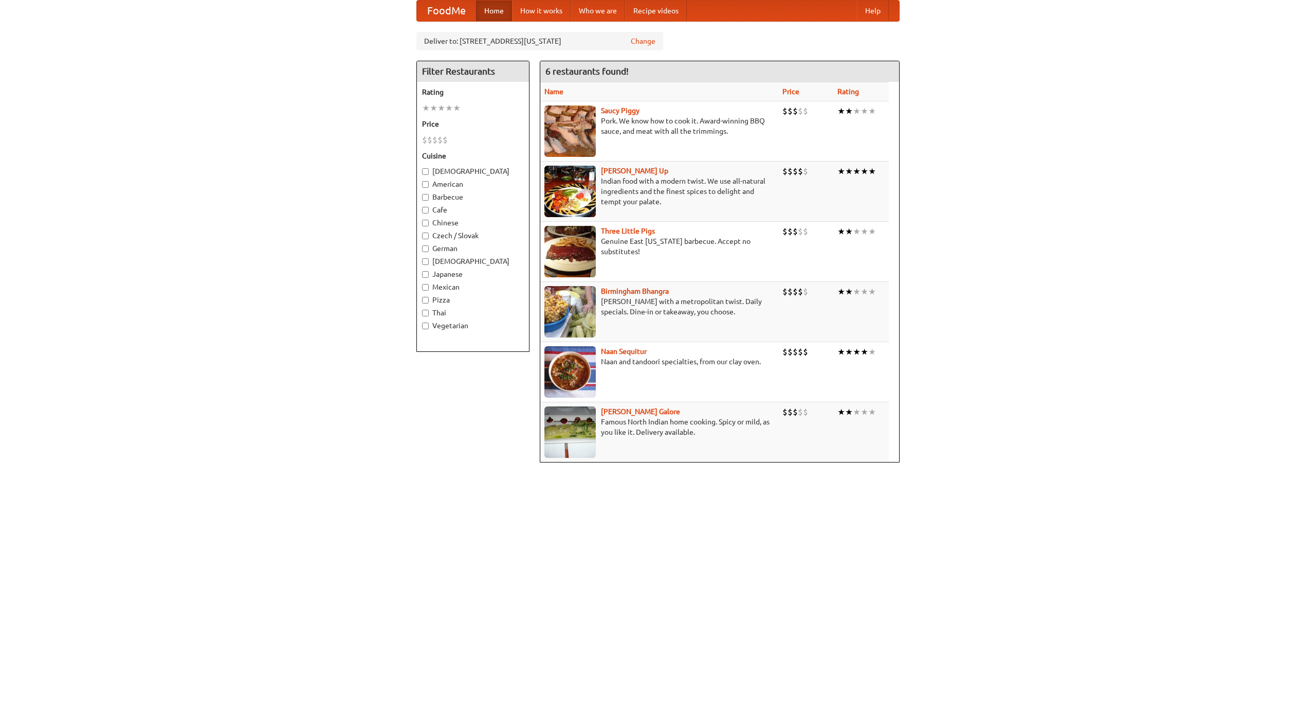  Describe the element at coordinates (473, 300) in the screenshot. I see `label: Pizza` at that location.